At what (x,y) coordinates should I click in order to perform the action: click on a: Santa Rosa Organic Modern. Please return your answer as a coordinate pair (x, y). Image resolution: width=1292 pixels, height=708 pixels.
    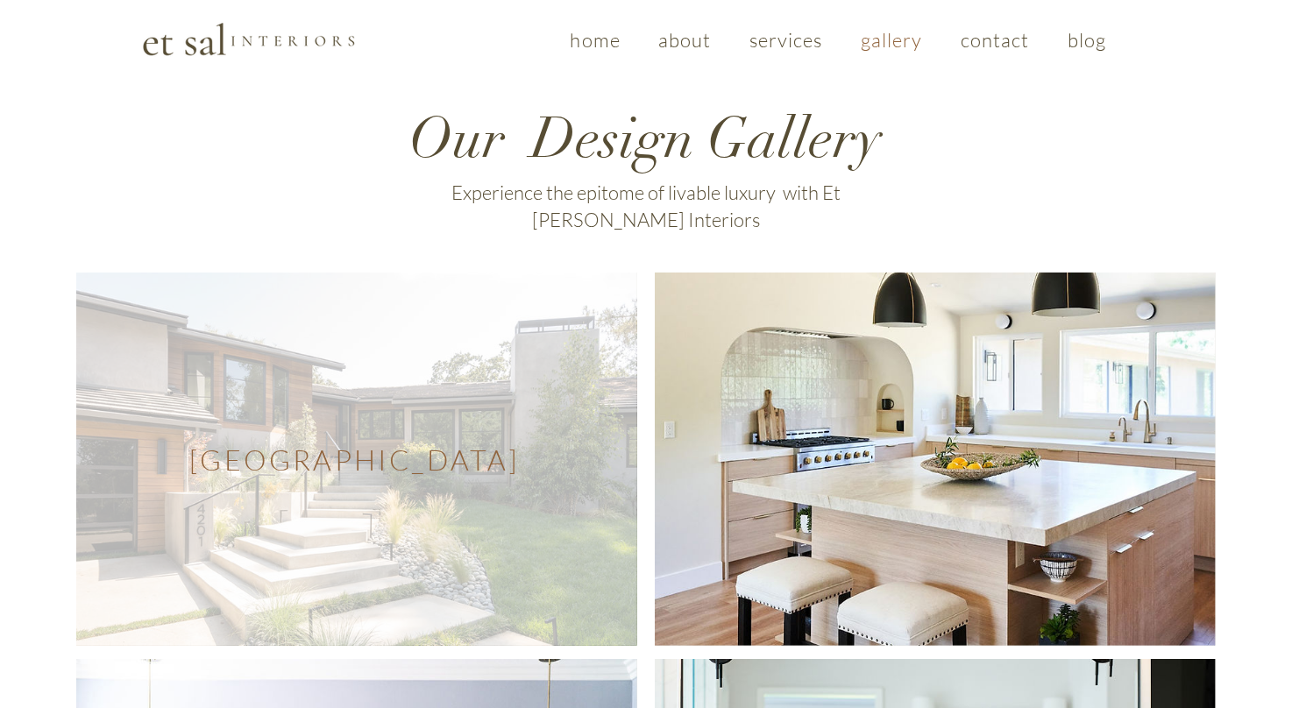
    Looking at the image, I should click on (935, 459).